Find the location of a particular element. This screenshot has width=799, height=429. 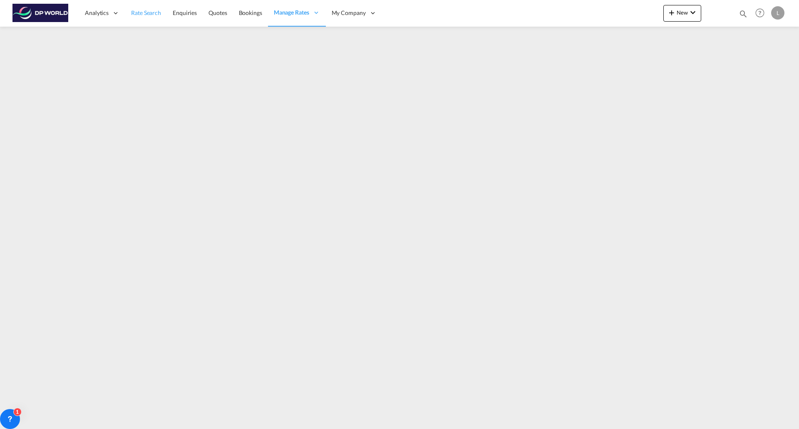

div: icon-magnify is located at coordinates (743, 15).